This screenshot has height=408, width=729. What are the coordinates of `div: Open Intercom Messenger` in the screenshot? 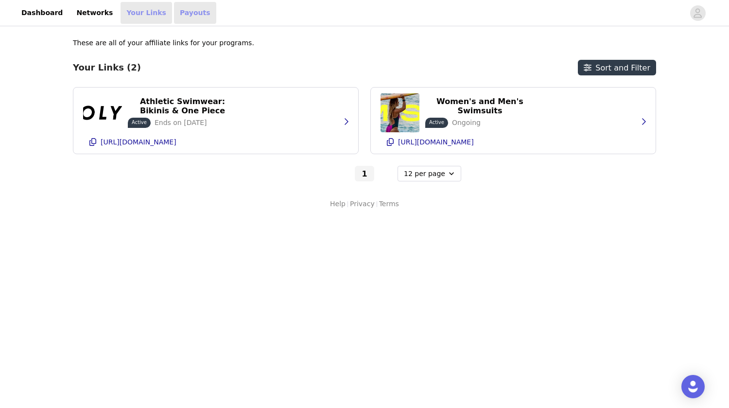 It's located at (693, 387).